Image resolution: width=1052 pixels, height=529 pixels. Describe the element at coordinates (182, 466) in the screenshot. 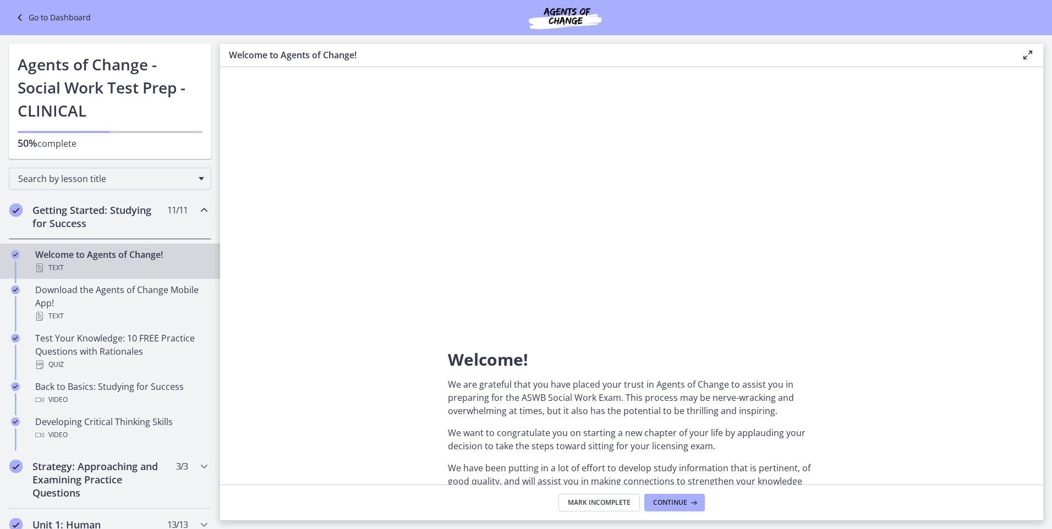

I see `span: 3 / 3` at that location.